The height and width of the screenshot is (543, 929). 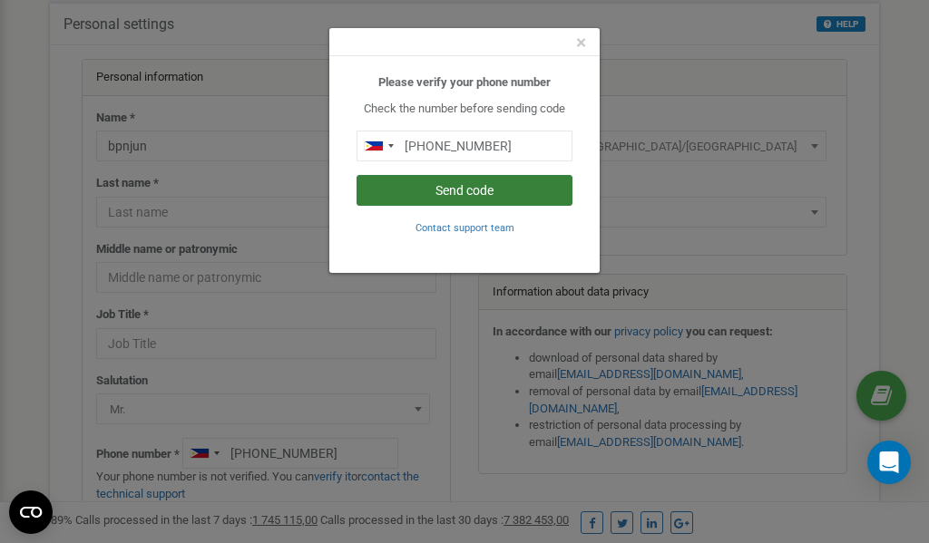 I want to click on p: Check the number before sending code, so click(x=464, y=109).